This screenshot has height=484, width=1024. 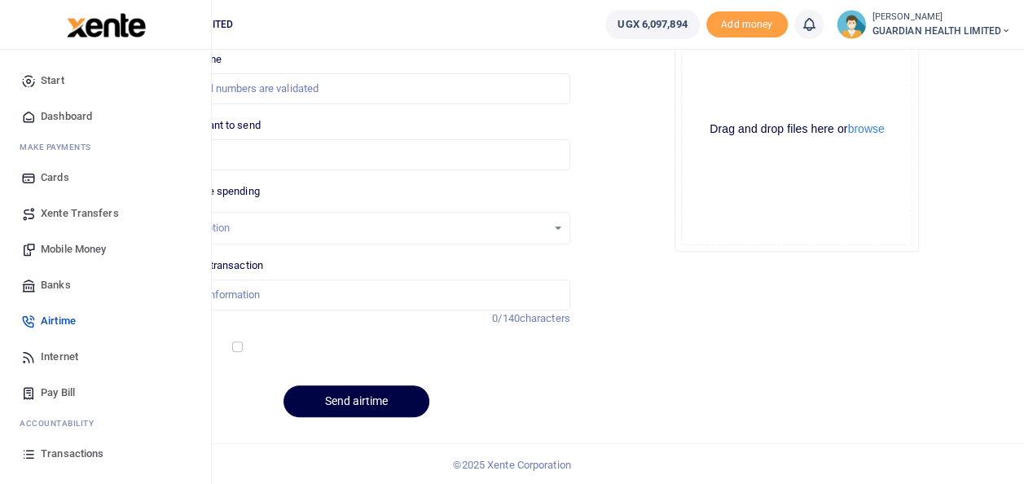 I want to click on input: MTN & Airtel numbers are validated, so click(x=355, y=89).